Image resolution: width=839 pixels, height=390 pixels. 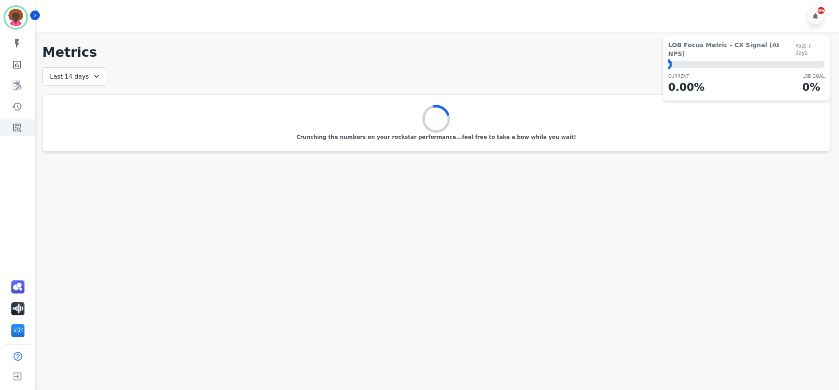 What do you see at coordinates (810, 49) in the screenshot?
I see `span: Past 7 days` at bounding box center [810, 49].